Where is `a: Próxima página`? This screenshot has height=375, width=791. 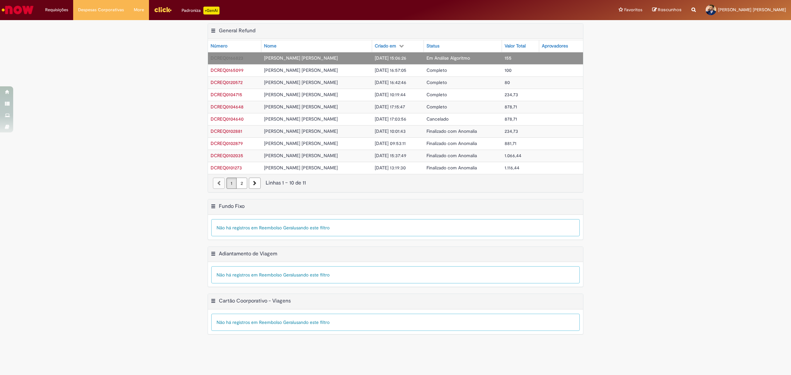
a: Próxima página is located at coordinates (255, 183).